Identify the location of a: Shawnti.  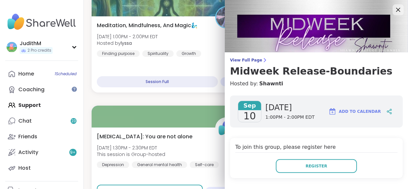
(271, 84).